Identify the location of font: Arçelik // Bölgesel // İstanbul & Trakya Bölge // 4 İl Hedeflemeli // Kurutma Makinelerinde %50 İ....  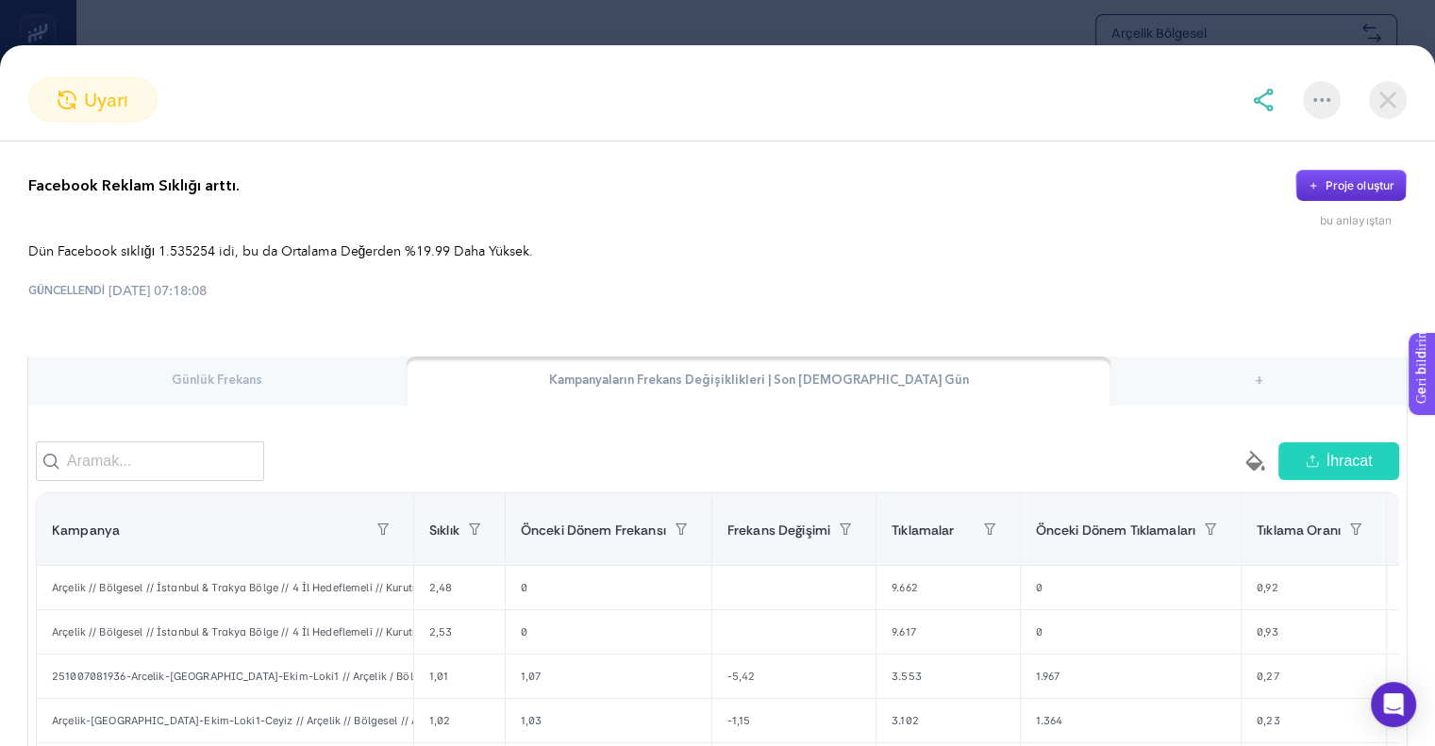
(548, 588).